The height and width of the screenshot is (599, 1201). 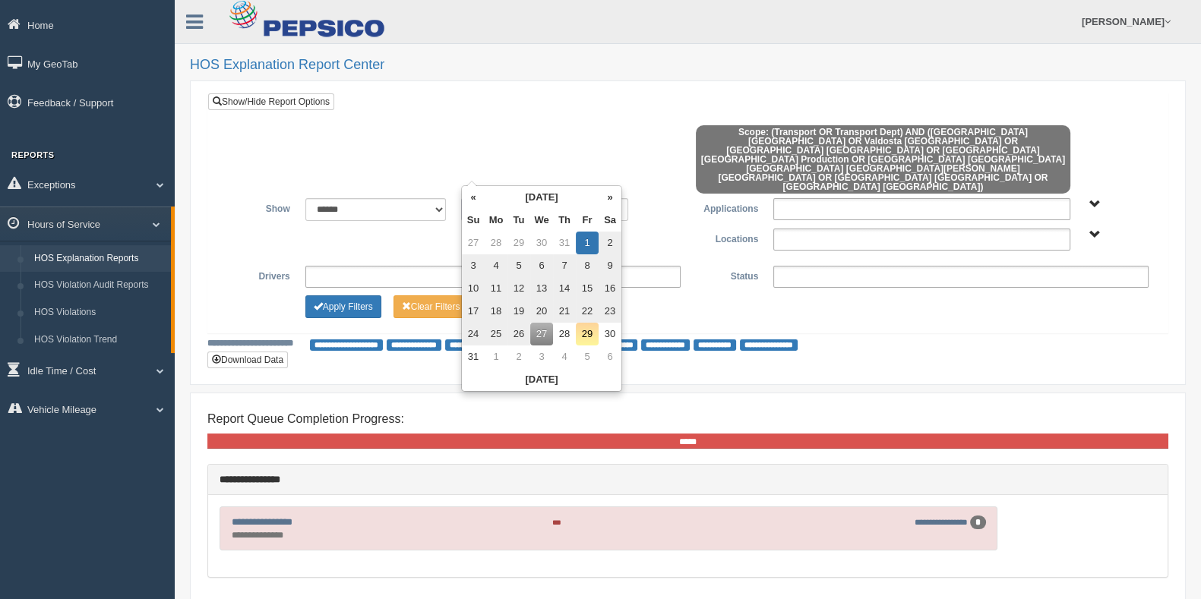 What do you see at coordinates (542, 311) in the screenshot?
I see `td: 20` at bounding box center [542, 311].